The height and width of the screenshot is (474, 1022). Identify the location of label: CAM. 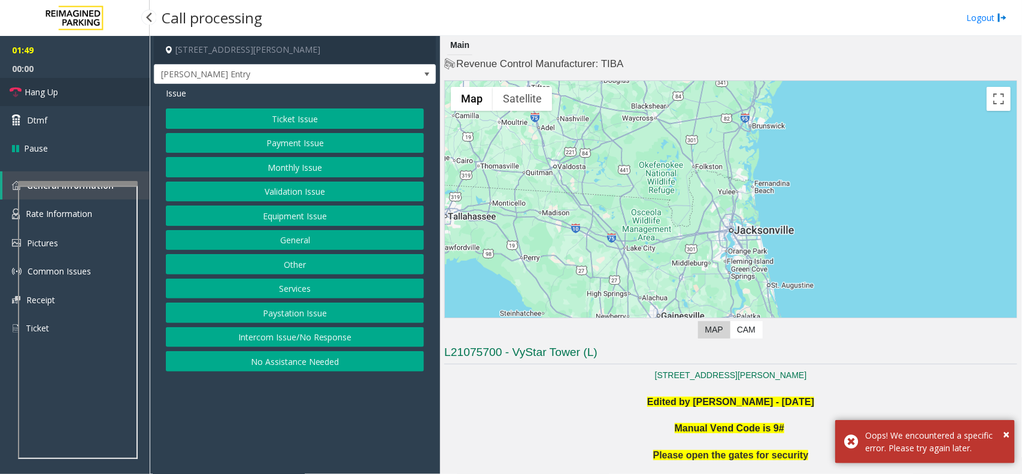
(746, 329).